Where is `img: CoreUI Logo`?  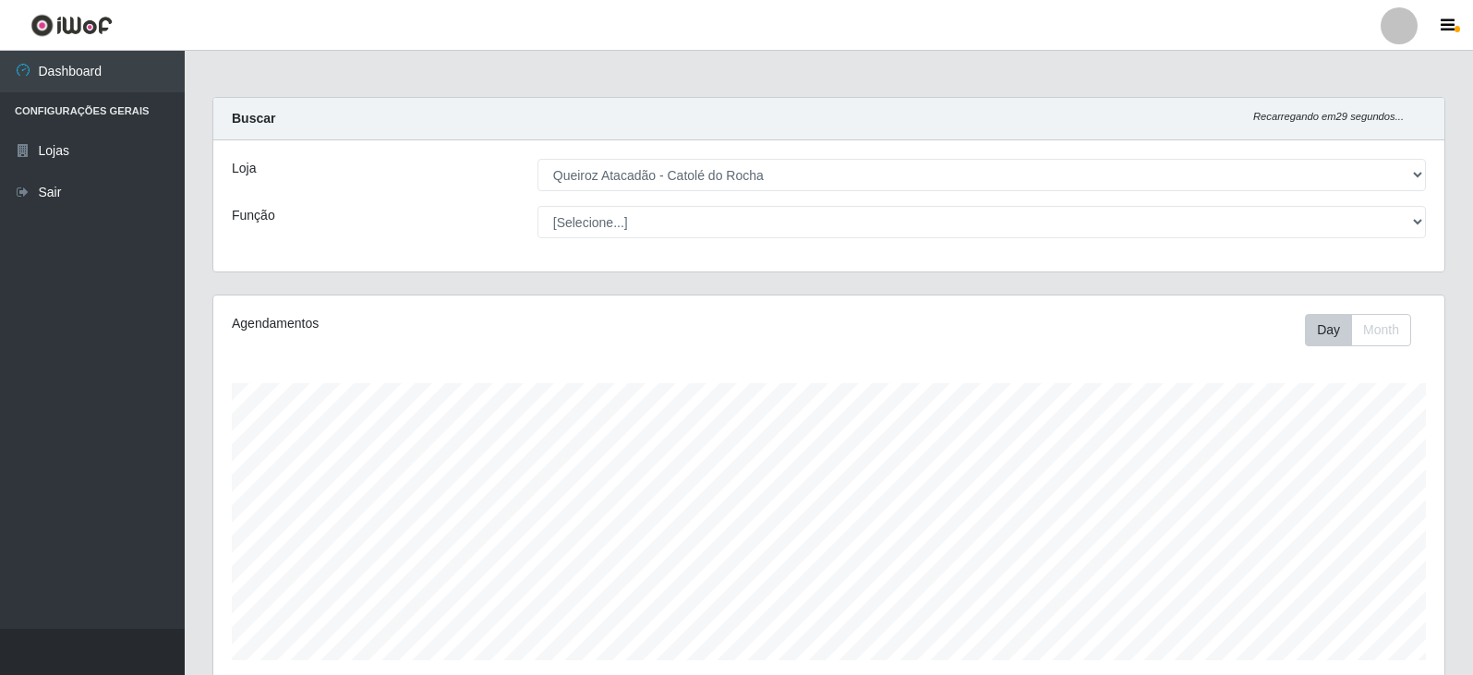
img: CoreUI Logo is located at coordinates (71, 25).